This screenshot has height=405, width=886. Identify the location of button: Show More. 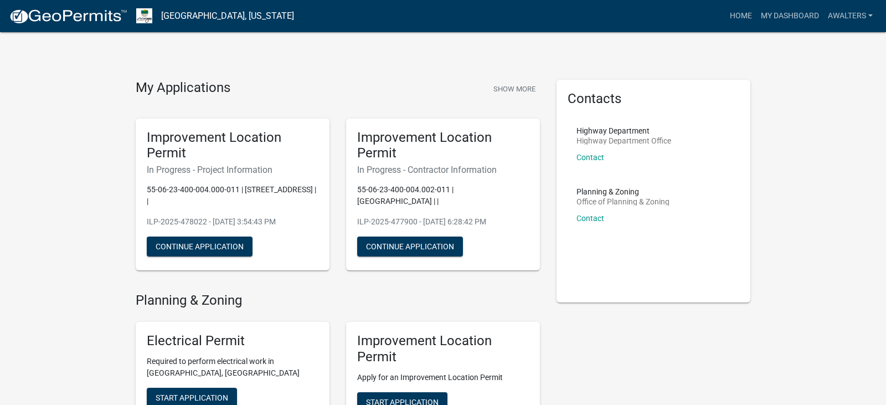
(515, 89).